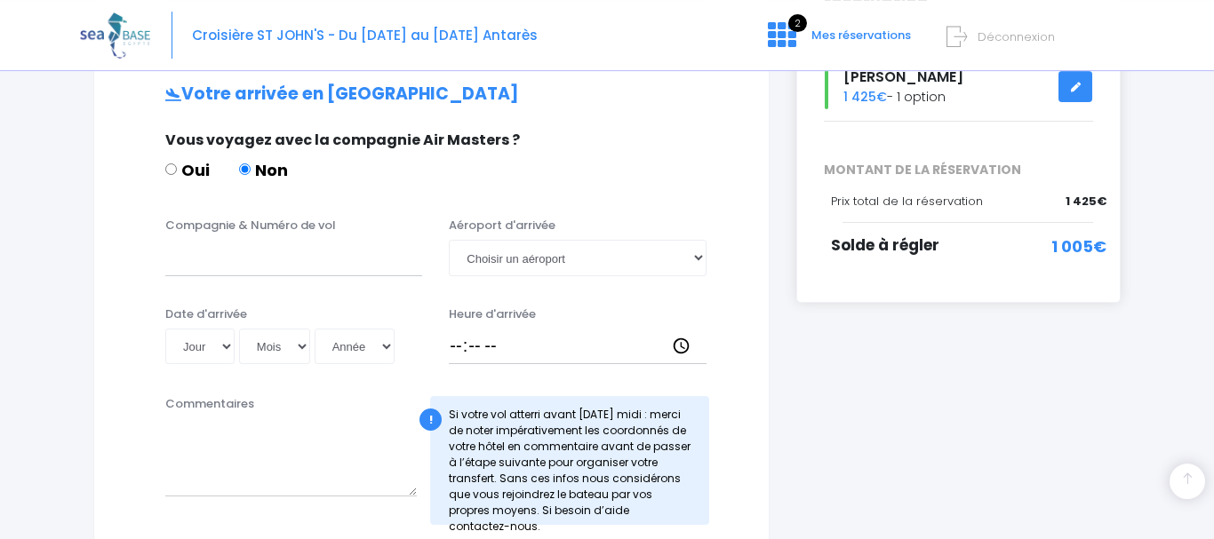  What do you see at coordinates (244, 169) in the screenshot?
I see `input: Non` at bounding box center [244, 169].